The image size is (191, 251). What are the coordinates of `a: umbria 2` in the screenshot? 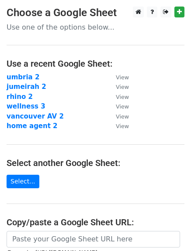 It's located at (23, 77).